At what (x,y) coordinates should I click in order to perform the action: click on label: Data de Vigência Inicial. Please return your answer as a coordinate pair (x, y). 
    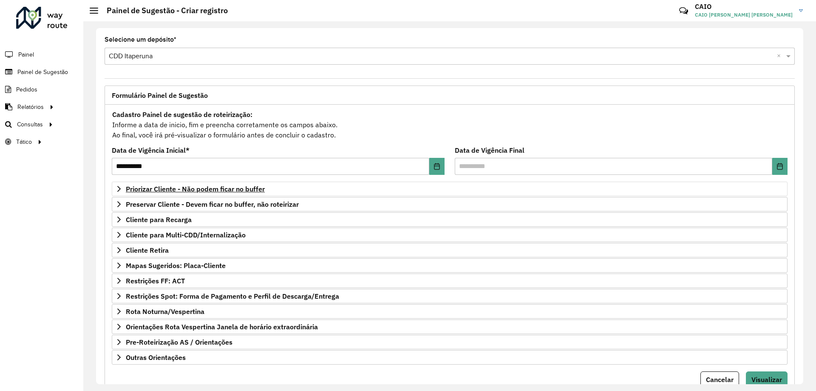
    Looking at the image, I should click on (150, 150).